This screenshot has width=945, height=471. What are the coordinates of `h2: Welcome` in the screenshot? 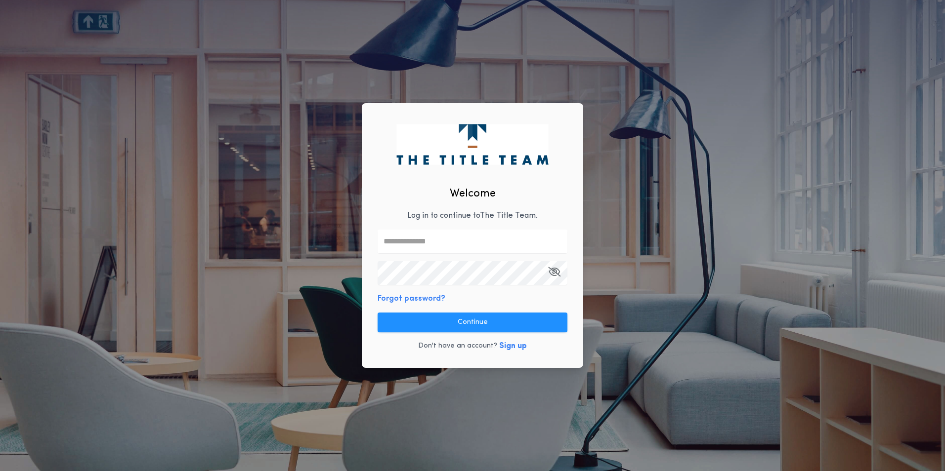 It's located at (472, 194).